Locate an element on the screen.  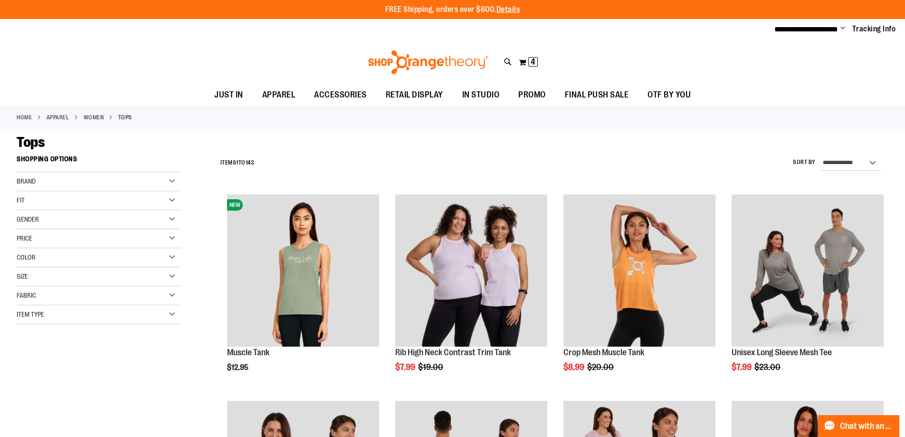
a: Tracking Info is located at coordinates (874, 29).